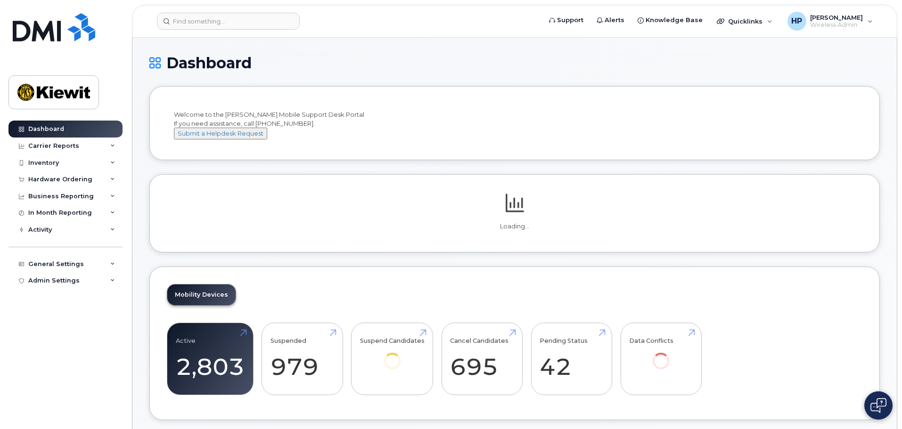  I want to click on a: Suspended 979, so click(302, 359).